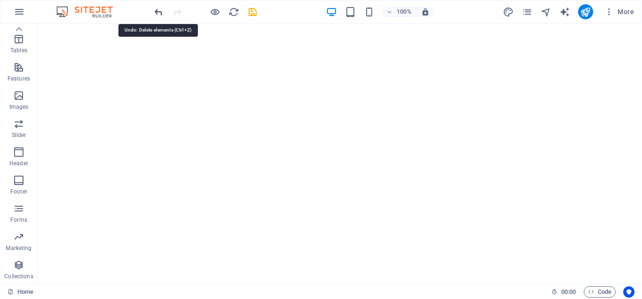 This screenshot has height=299, width=642. Describe the element at coordinates (564, 292) in the screenshot. I see `h6: Session time` at that location.